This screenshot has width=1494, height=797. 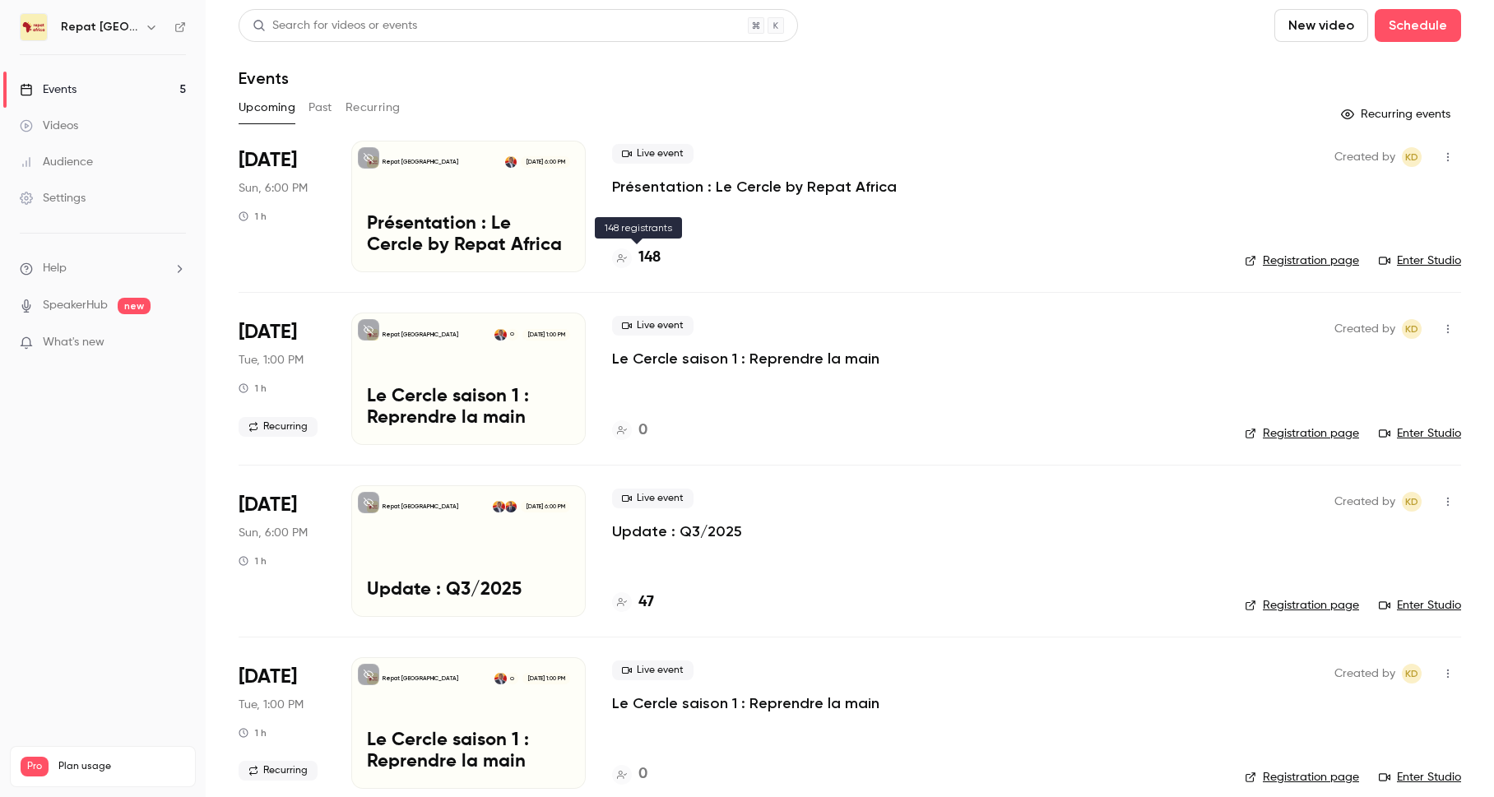 What do you see at coordinates (754, 187) in the screenshot?
I see `a: Présentation : Le Cercle by Repat Africa` at bounding box center [754, 187].